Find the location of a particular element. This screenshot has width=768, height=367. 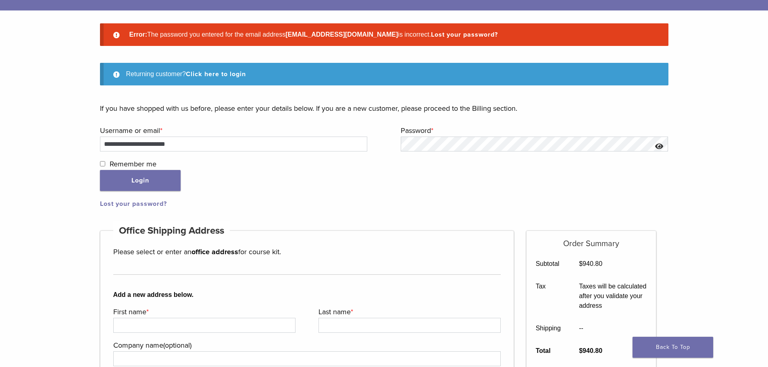

h4: Office Shipping Address is located at coordinates (172, 231).